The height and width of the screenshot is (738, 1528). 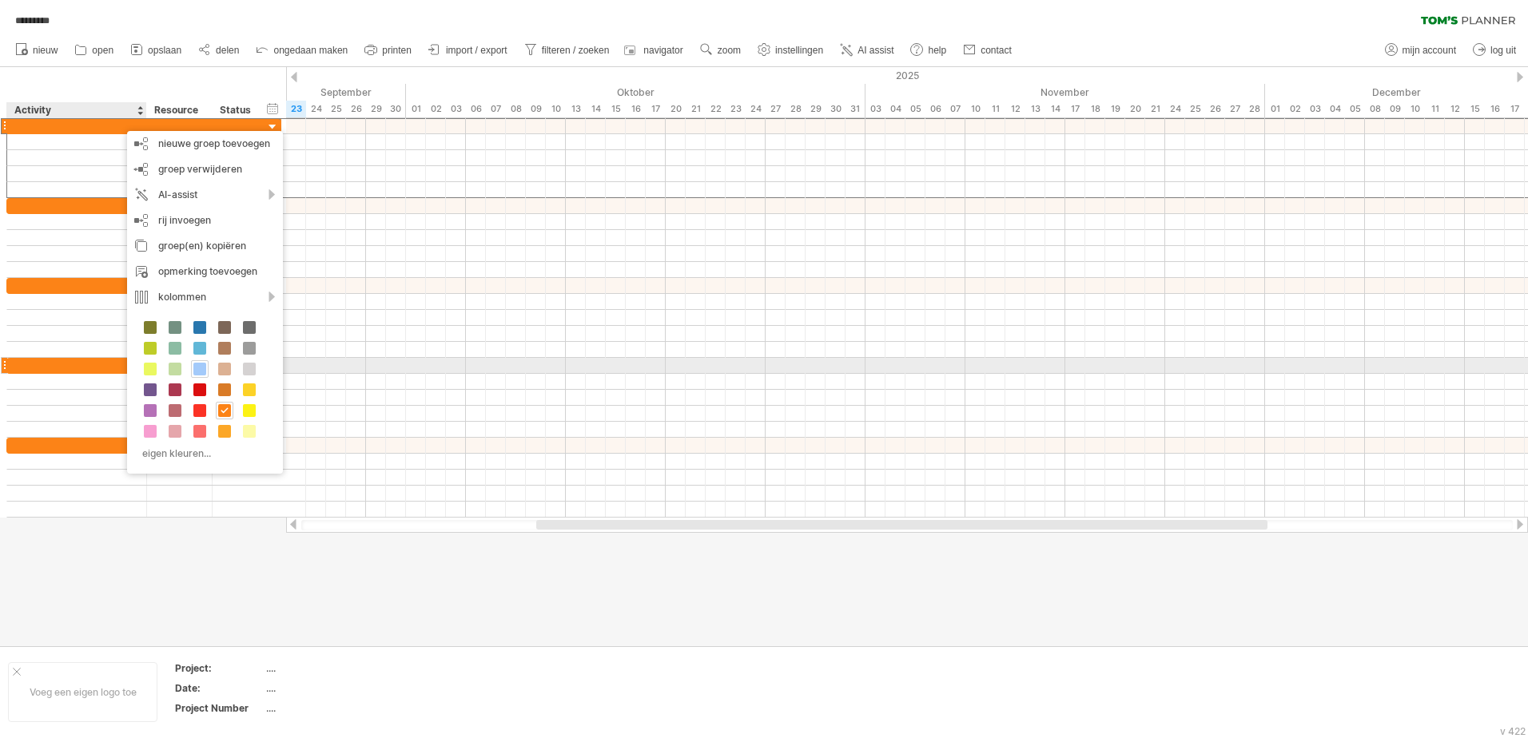 I want to click on div: maandag, 27 Oktober 2025, so click(x=775, y=109).